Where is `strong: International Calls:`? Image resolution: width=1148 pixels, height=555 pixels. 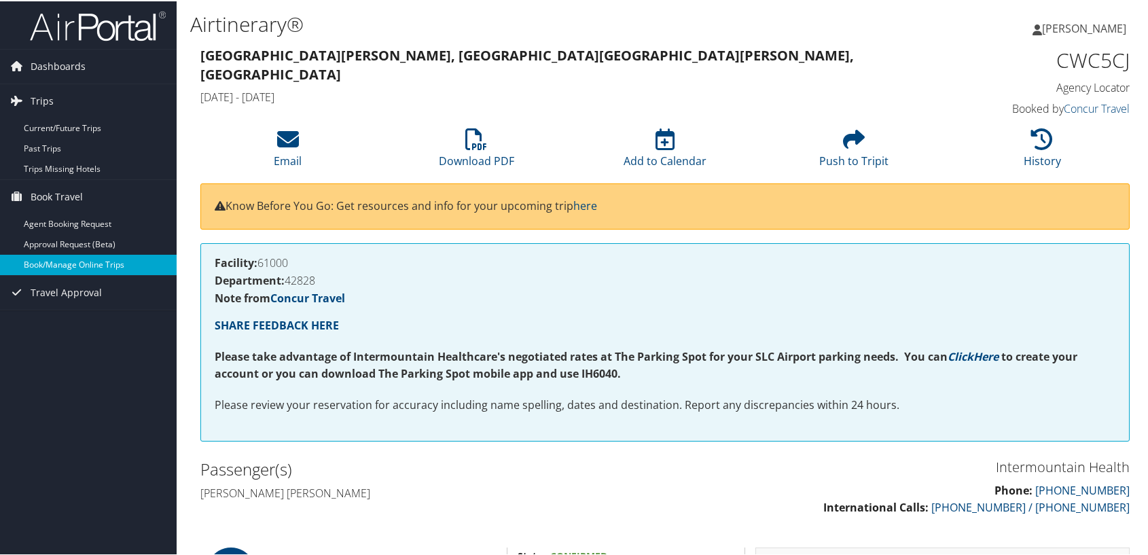
strong: International Calls: is located at coordinates (875, 506).